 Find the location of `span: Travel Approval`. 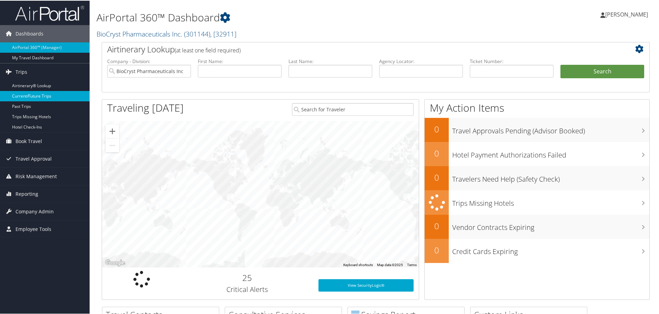

span: Travel Approval is located at coordinates (33, 158).